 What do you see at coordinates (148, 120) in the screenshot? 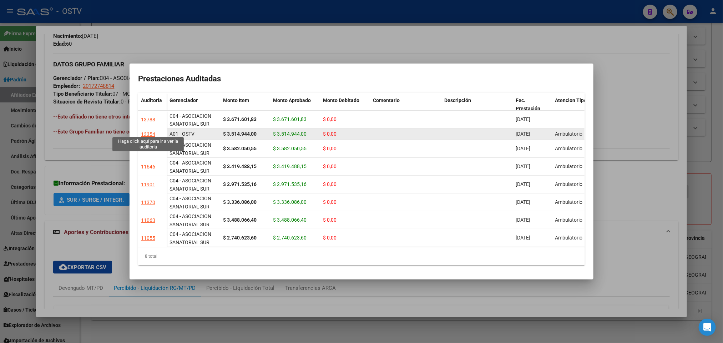
I see `div: 13788` at bounding box center [148, 120].